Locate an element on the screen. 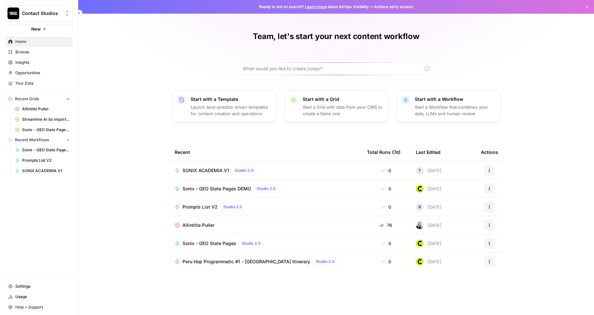 Image resolution: width=594 pixels, height=315 pixels. div: Total Runs (7d) is located at coordinates (383, 152).